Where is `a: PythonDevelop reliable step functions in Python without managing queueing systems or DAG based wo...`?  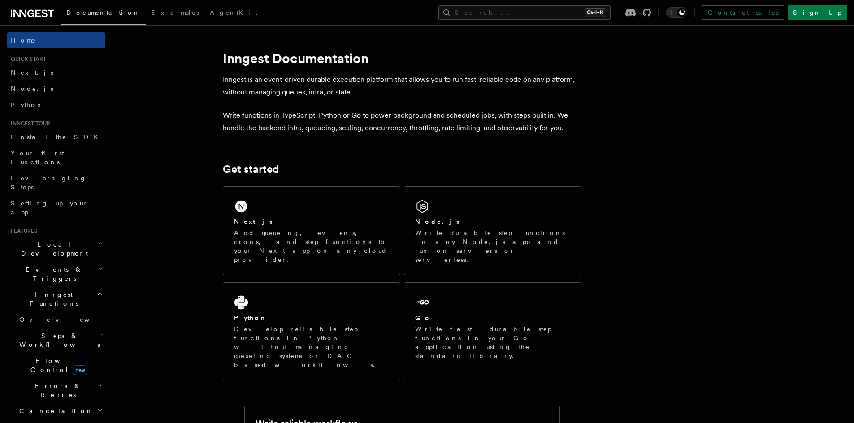
a: PythonDevelop reliable step functions in Python without managing queueing systems or DAG based wo... is located at coordinates (311, 332).